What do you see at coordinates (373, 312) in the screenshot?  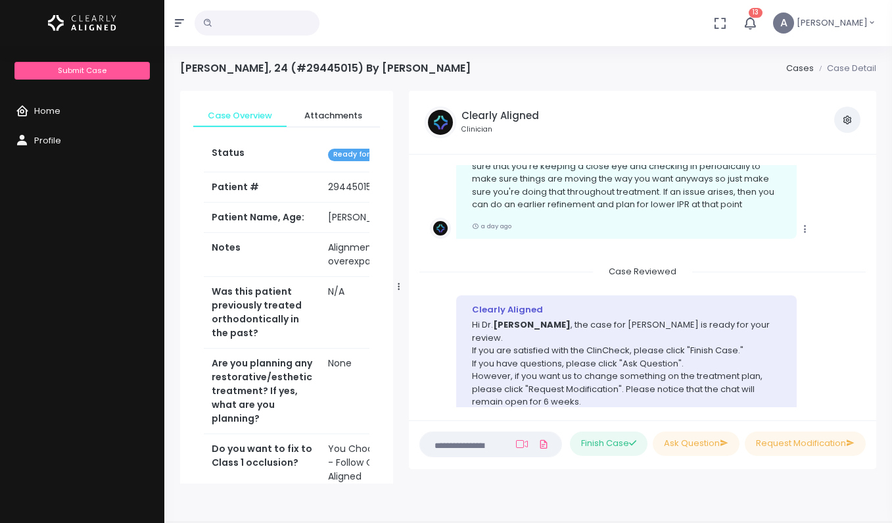 I see `td: N/A` at bounding box center [373, 312].